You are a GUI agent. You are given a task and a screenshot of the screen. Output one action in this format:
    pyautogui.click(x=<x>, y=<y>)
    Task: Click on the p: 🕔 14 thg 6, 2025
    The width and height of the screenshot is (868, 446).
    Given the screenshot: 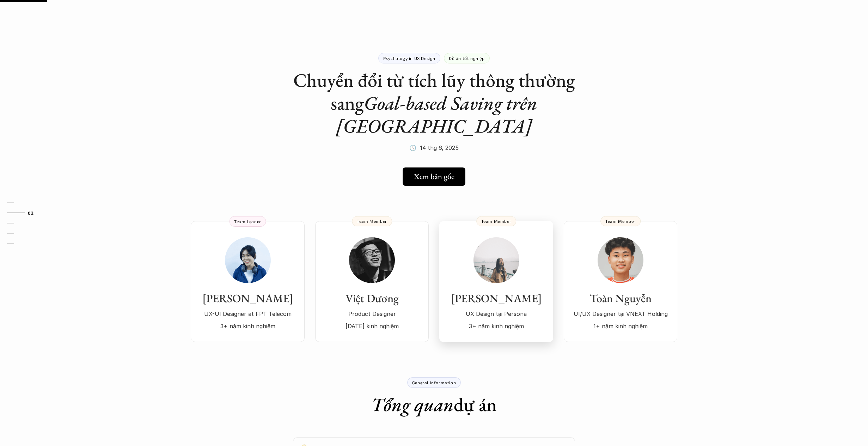 What is the action you would take?
    pyautogui.click(x=434, y=148)
    